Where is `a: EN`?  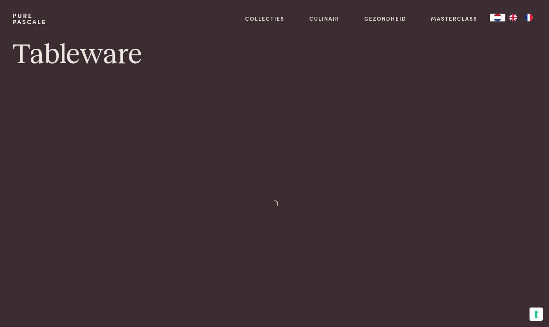
a: EN is located at coordinates (513, 18).